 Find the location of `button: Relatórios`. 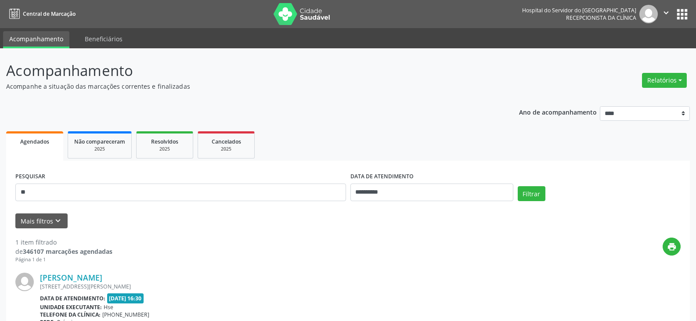

button: Relatórios is located at coordinates (664, 80).